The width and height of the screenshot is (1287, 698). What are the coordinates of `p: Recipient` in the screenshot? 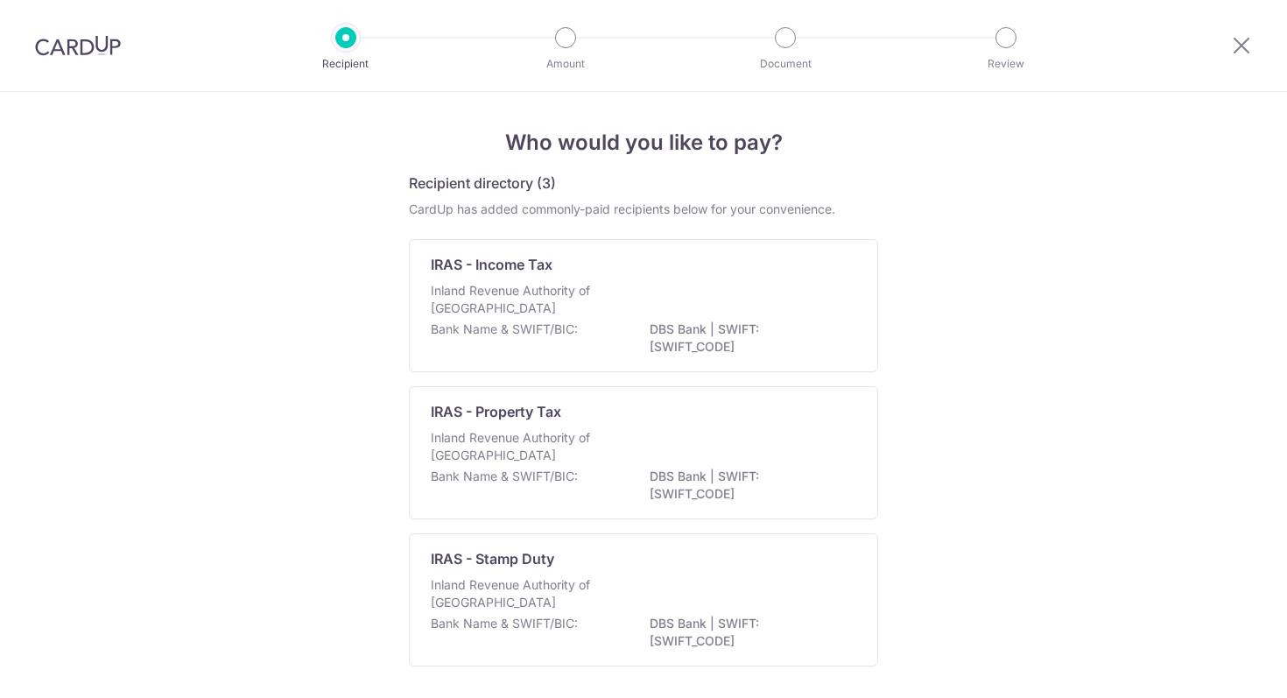 It's located at (346, 64).